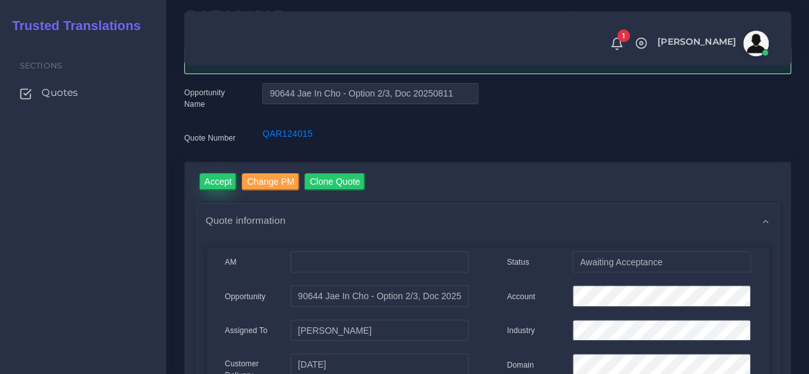 Image resolution: width=809 pixels, height=374 pixels. I want to click on label: Industry, so click(521, 331).